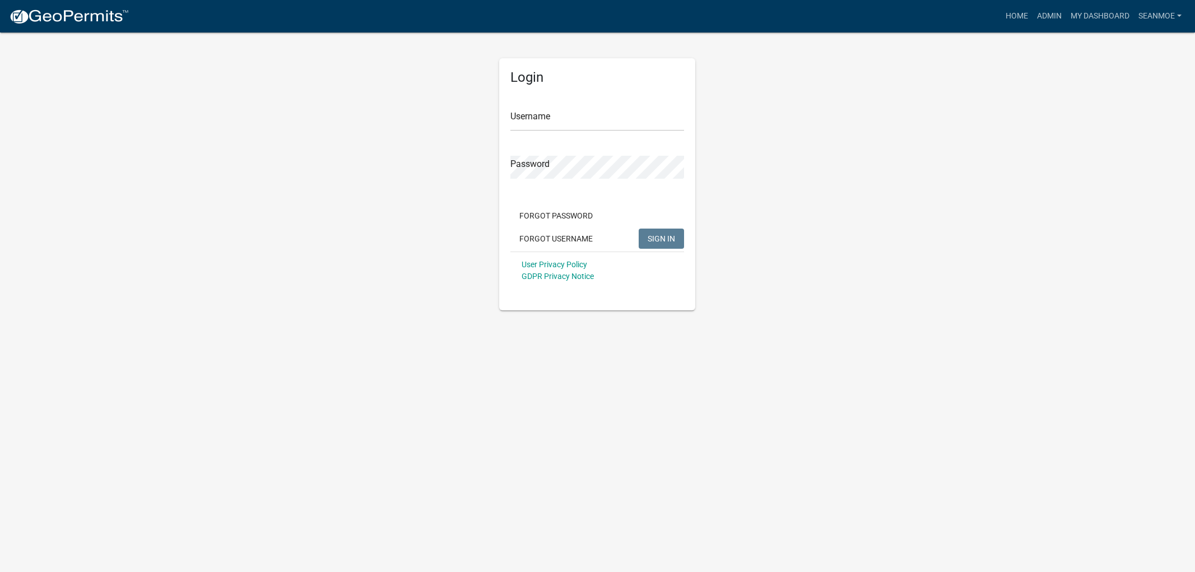 Image resolution: width=1195 pixels, height=572 pixels. Describe the element at coordinates (1159, 16) in the screenshot. I see `a: SeanMoe` at that location.